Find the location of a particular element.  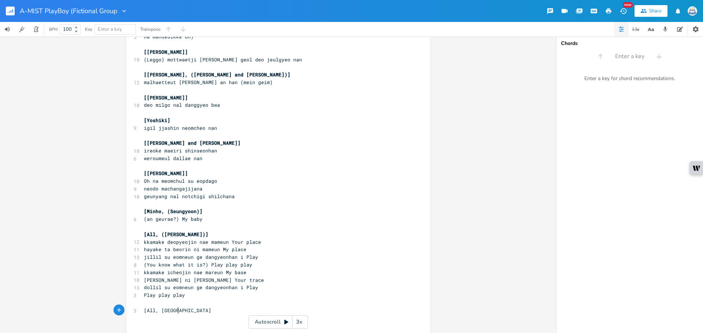

span: neodo machangajijana is located at coordinates (173, 189).